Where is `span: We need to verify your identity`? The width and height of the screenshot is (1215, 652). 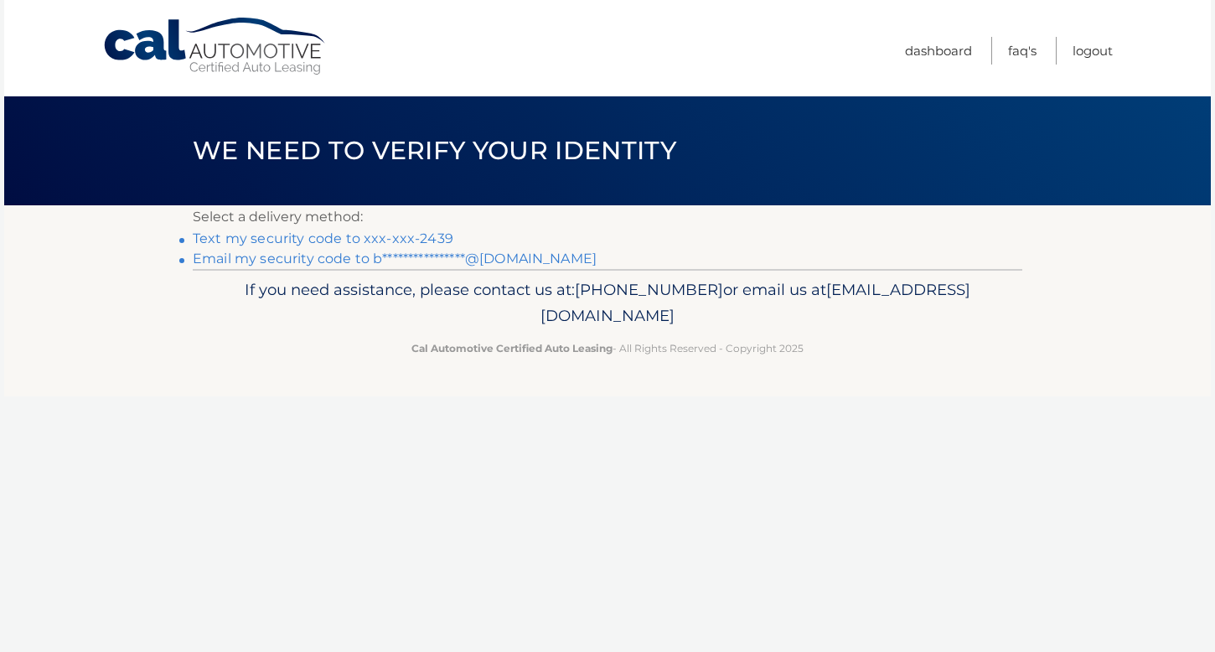 span: We need to verify your identity is located at coordinates (434, 150).